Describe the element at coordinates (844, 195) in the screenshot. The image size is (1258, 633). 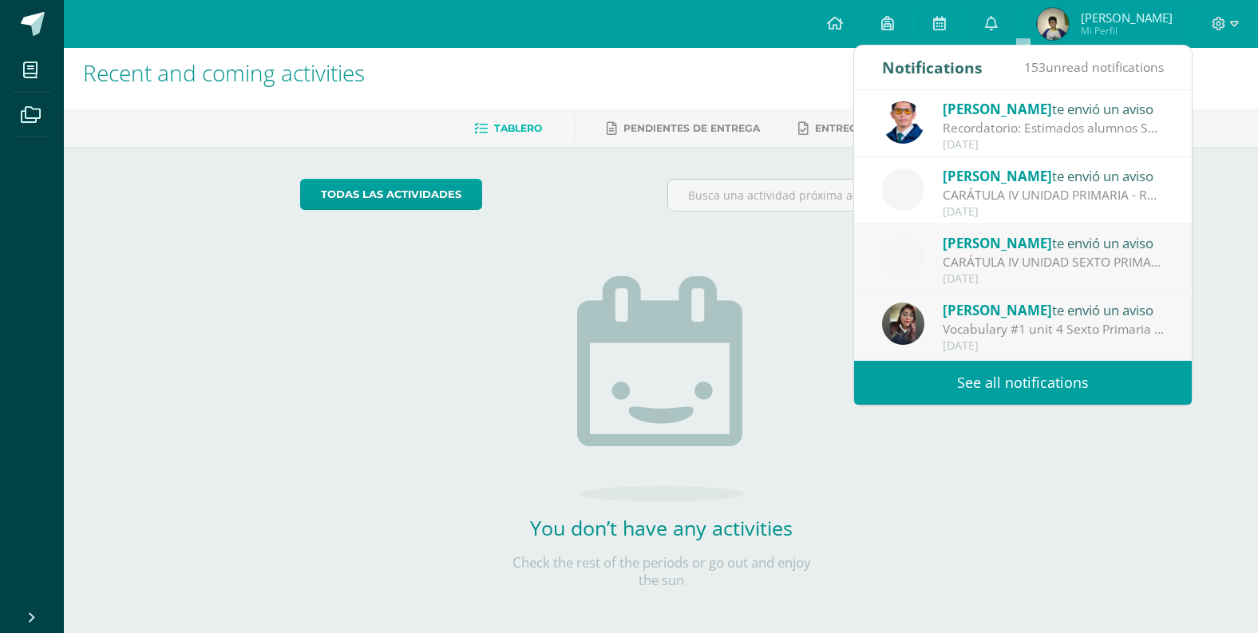
I see `input: Busca una actividad próxima aquí...` at that location.